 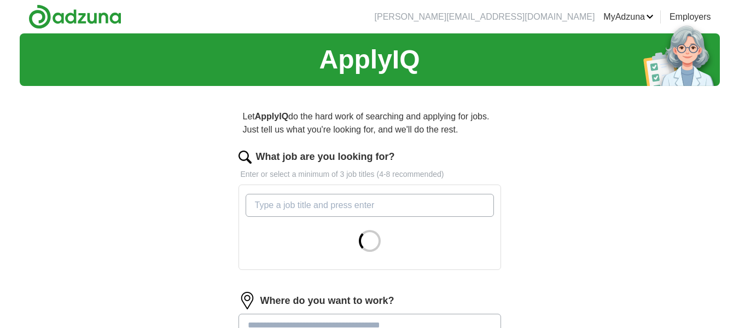 I want to click on img: Adzuna logo, so click(x=75, y=16).